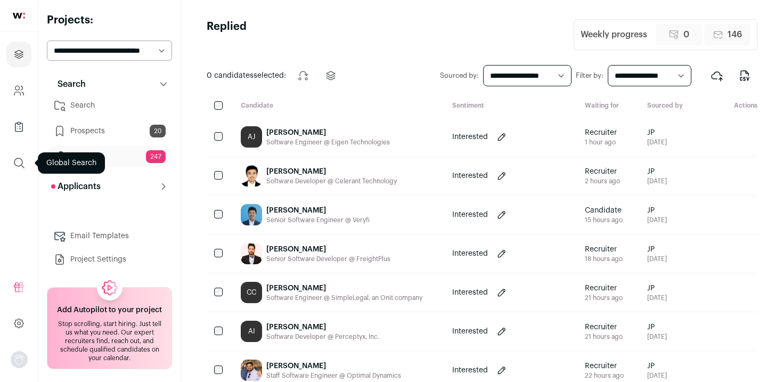  Describe the element at coordinates (603, 210) in the screenshot. I see `span: Candidate` at that location.